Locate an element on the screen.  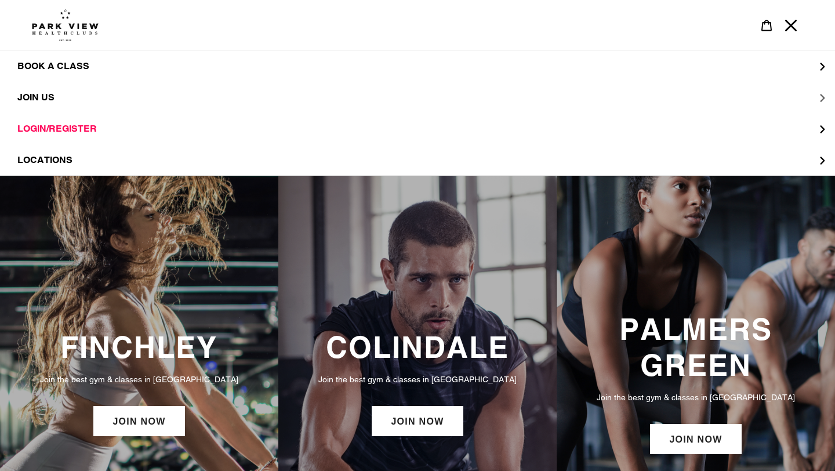
h3: COLINDALE is located at coordinates (417, 347).